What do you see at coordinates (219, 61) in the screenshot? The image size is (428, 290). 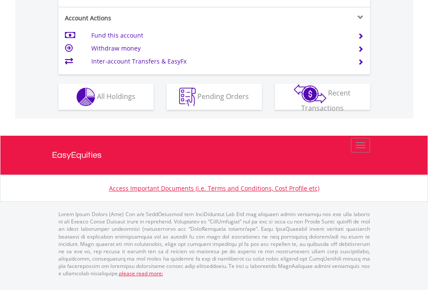 I see `td: Inter-account Transfers & EasyFx` at bounding box center [219, 61].